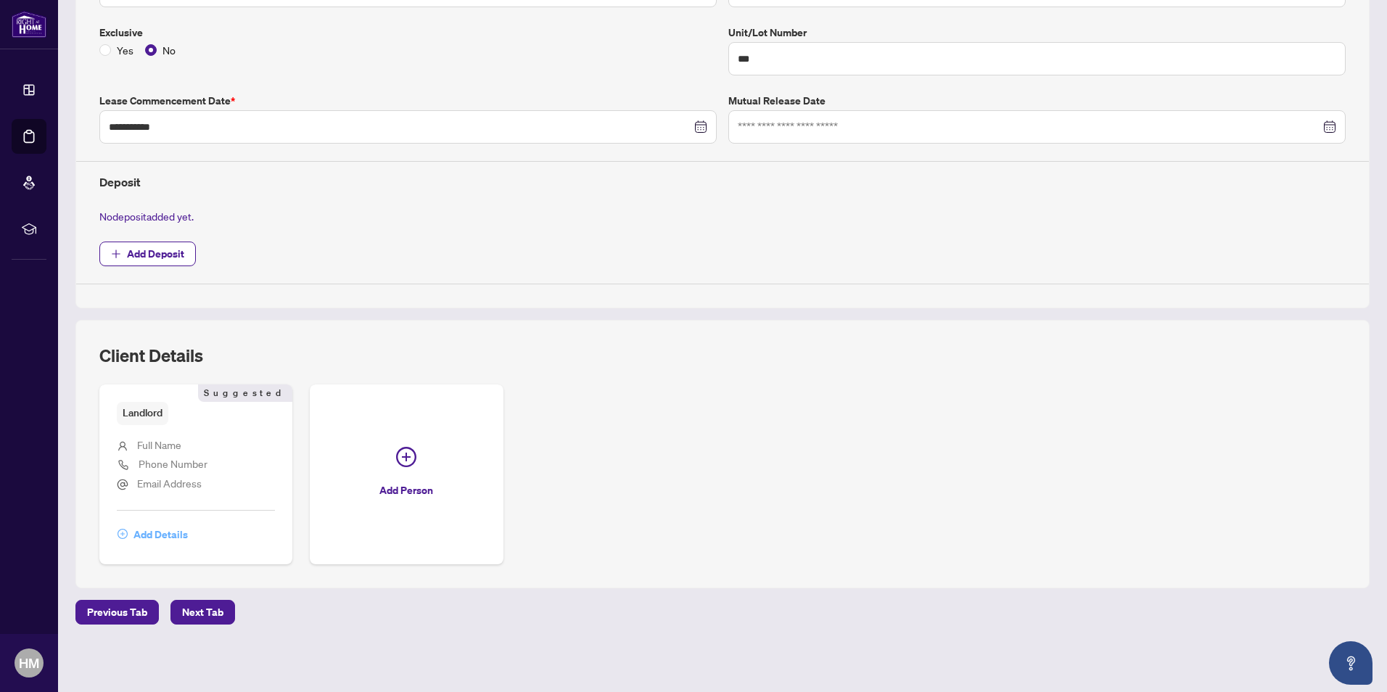 The height and width of the screenshot is (692, 1387). Describe the element at coordinates (142, 413) in the screenshot. I see `span: Landlord` at that location.